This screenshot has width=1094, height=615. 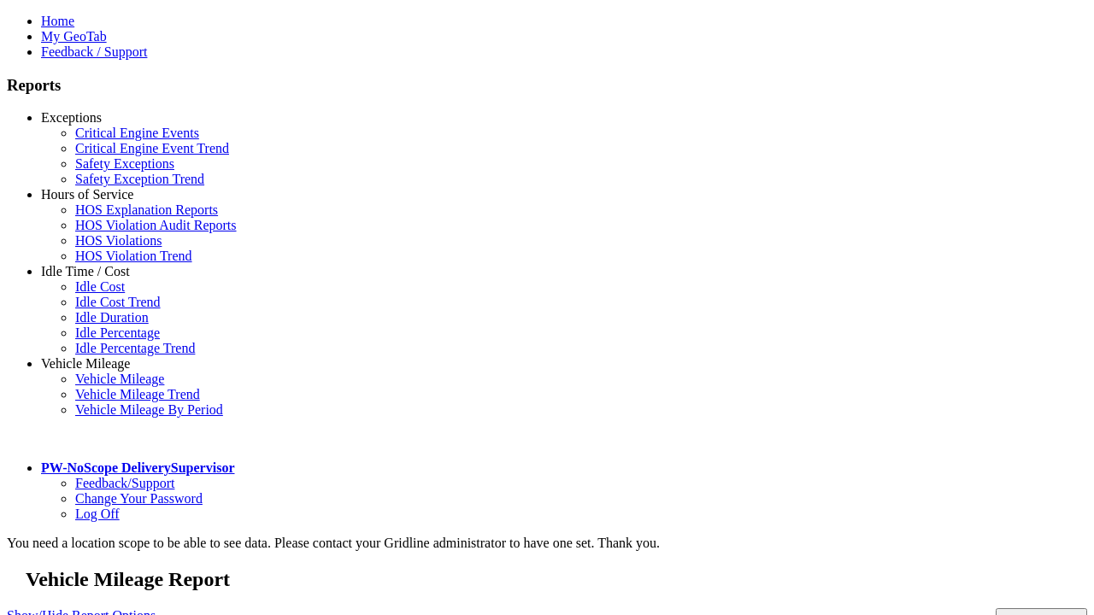 I want to click on a: Exceptions, so click(x=71, y=117).